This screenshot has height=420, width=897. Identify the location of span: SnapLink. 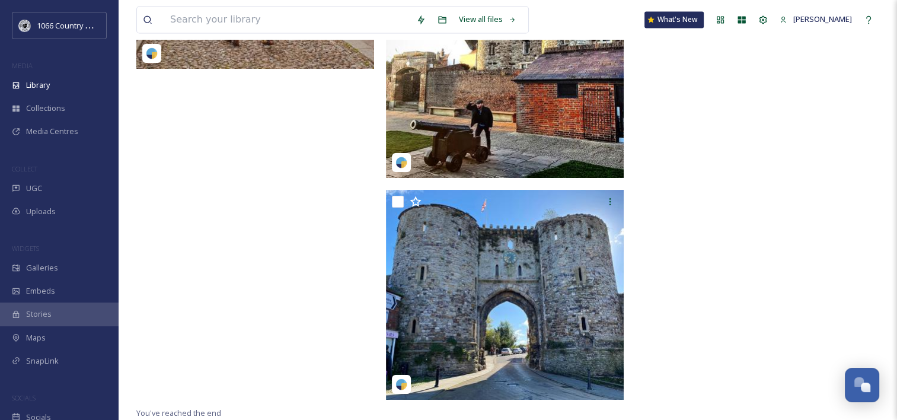
(42, 360).